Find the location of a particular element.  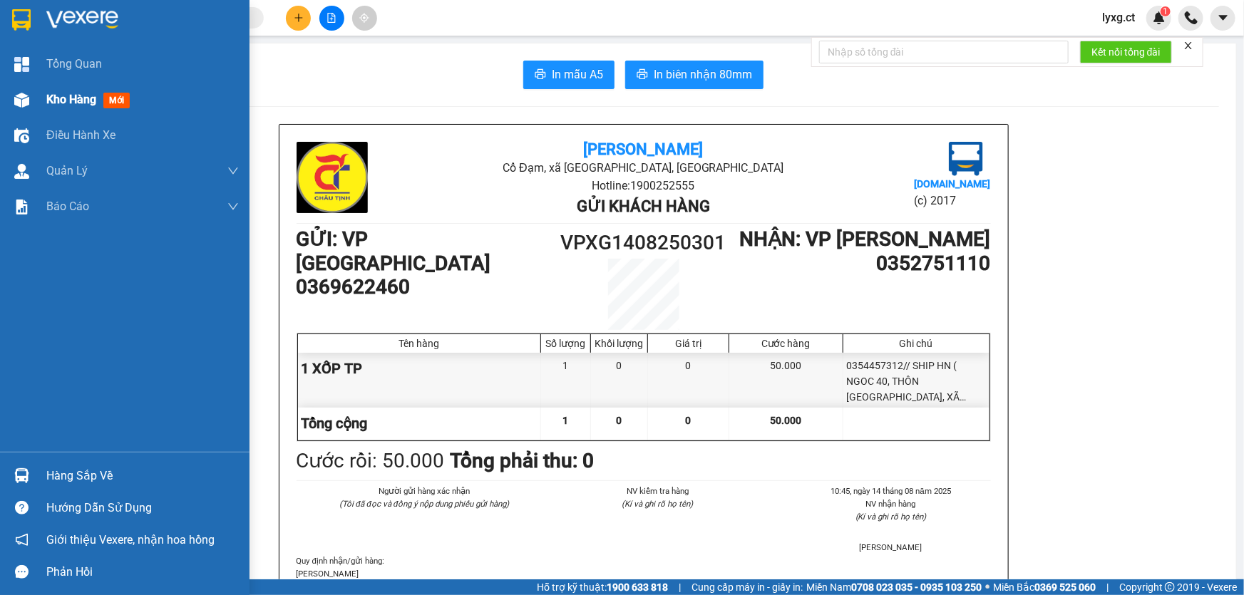

span: caret-down is located at coordinates (1223, 18).